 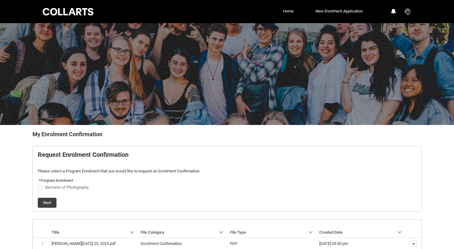 What do you see at coordinates (83, 155) in the screenshot?
I see `b: Request Enrolment Confirmation` at bounding box center [83, 155].